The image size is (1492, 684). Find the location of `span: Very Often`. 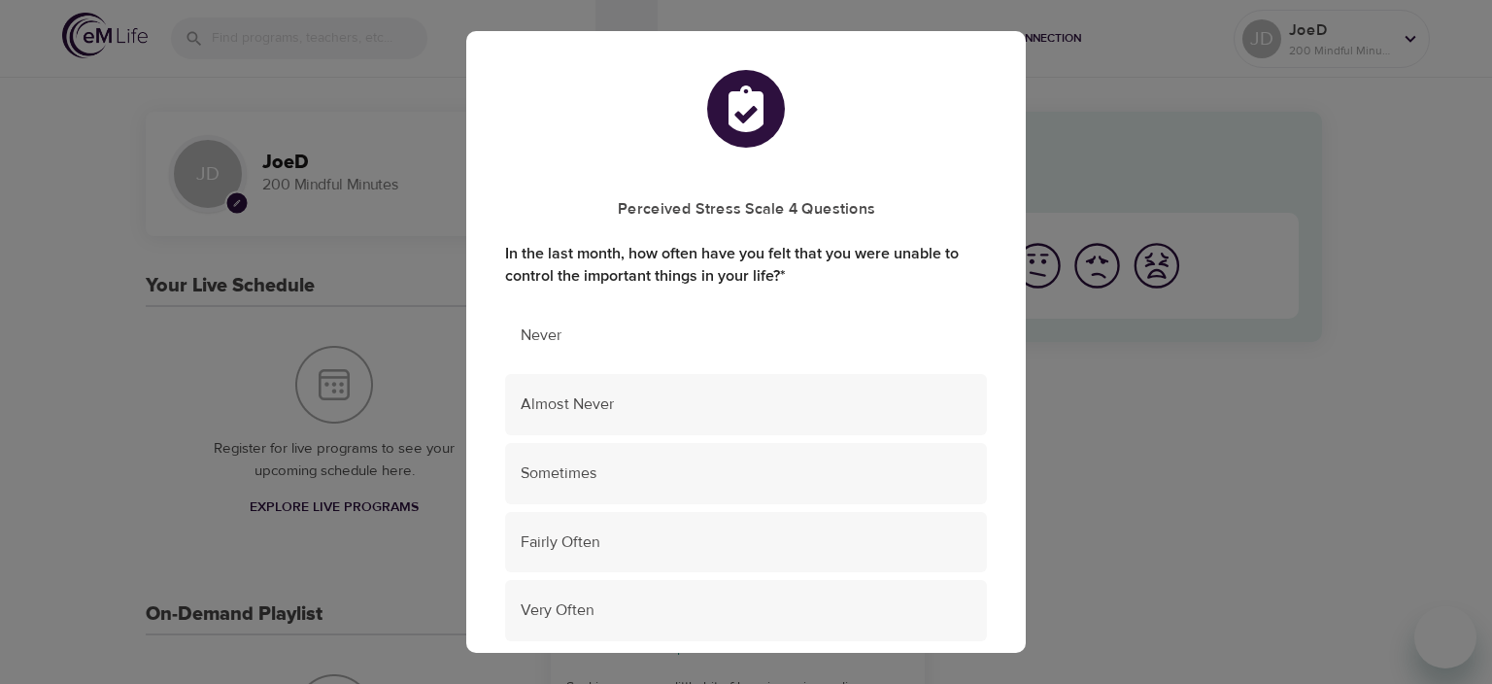

span: Very Often is located at coordinates (746, 610).